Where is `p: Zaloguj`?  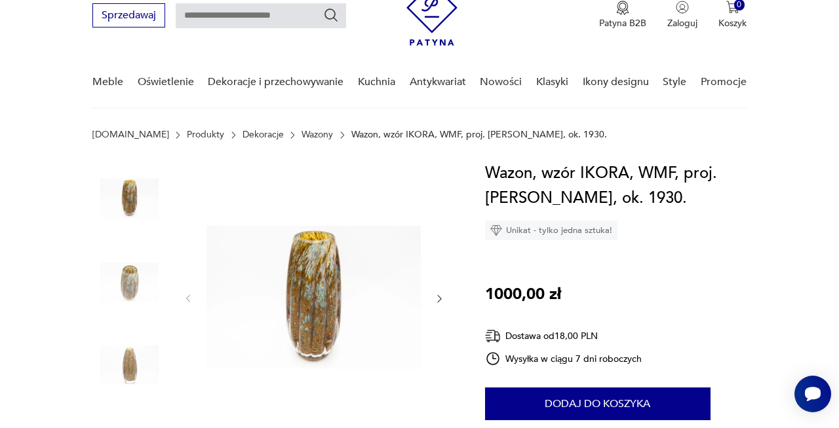 p: Zaloguj is located at coordinates (682, 23).